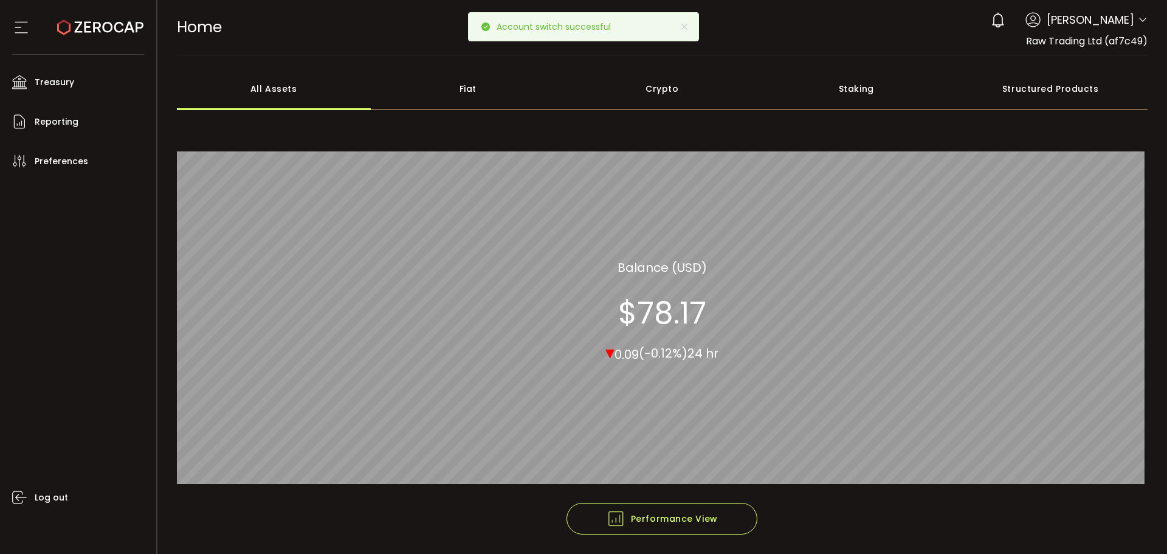  Describe the element at coordinates (61, 161) in the screenshot. I see `span: Preferences` at that location.